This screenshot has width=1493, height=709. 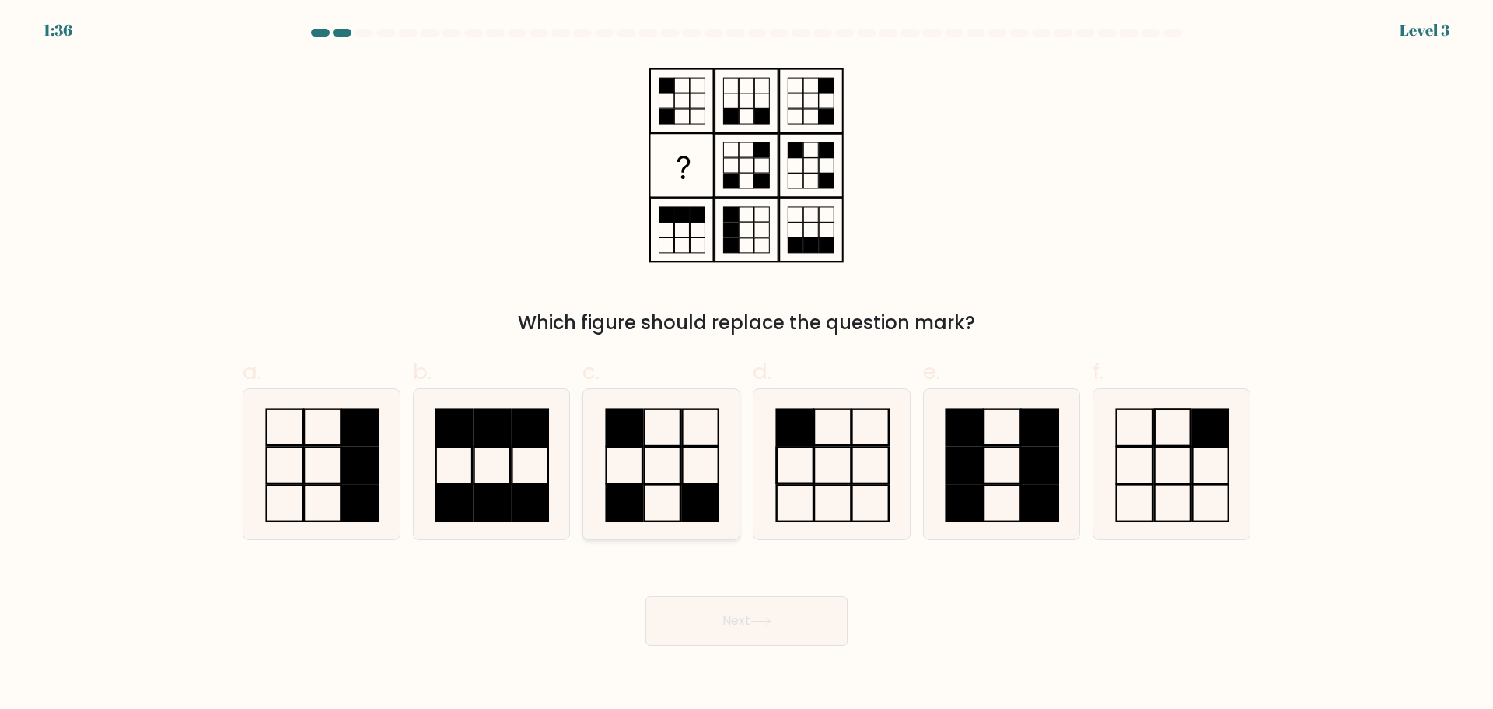 I want to click on span: b., so click(x=422, y=371).